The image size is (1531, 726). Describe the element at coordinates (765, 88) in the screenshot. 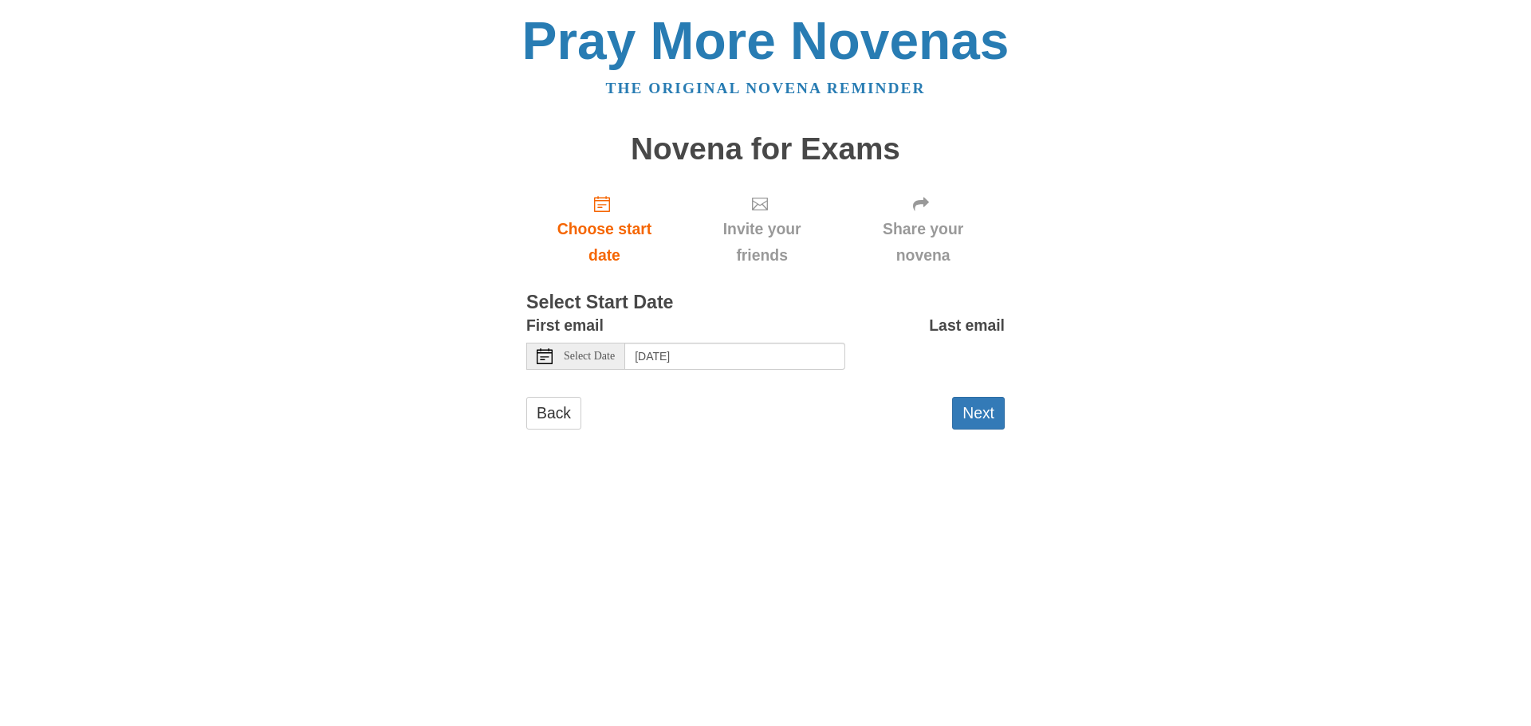

I see `a: The original novena reminder` at that location.